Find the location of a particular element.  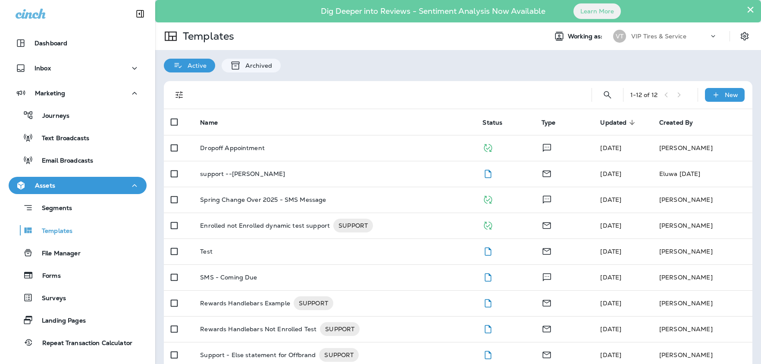

p: Rewards Handlebars Example is located at coordinates (245, 303).